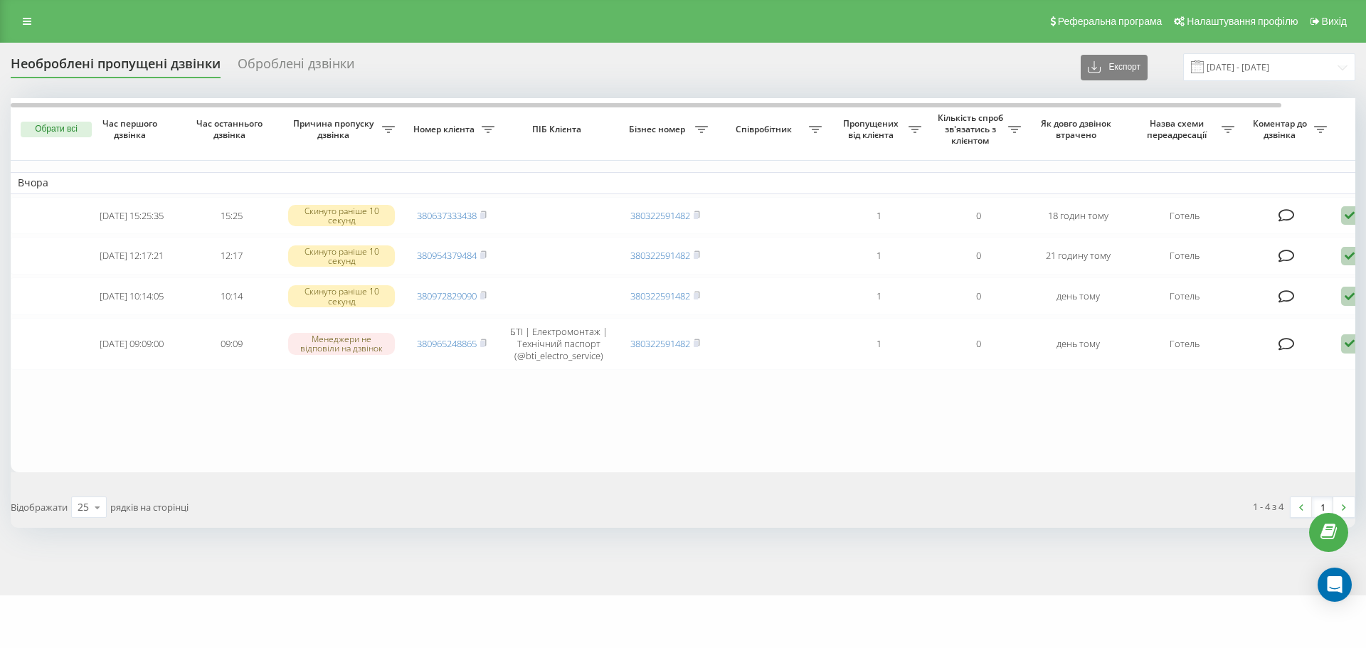  I want to click on span: Пропущених від клієнта, so click(872, 129).